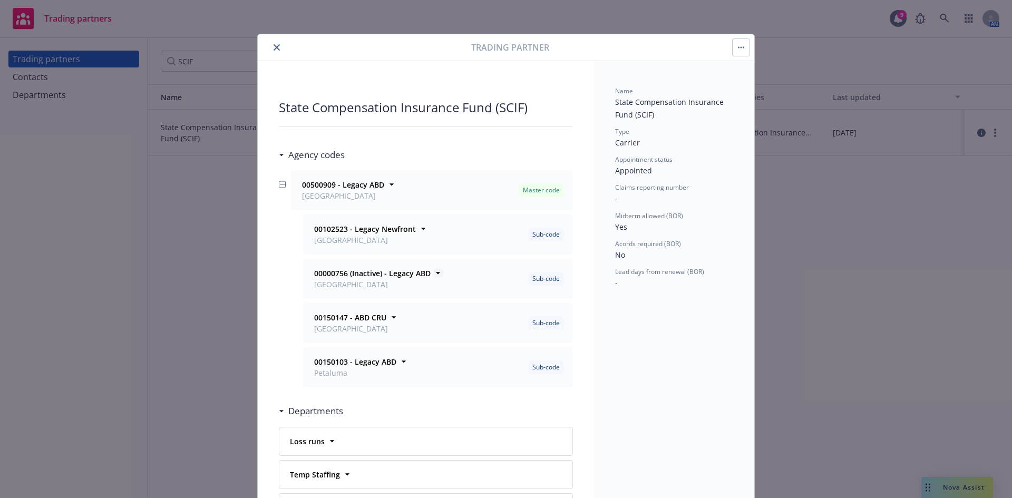 The width and height of the screenshot is (1012, 498). I want to click on strong: 00102523 - Legacy Newfront, so click(365, 229).